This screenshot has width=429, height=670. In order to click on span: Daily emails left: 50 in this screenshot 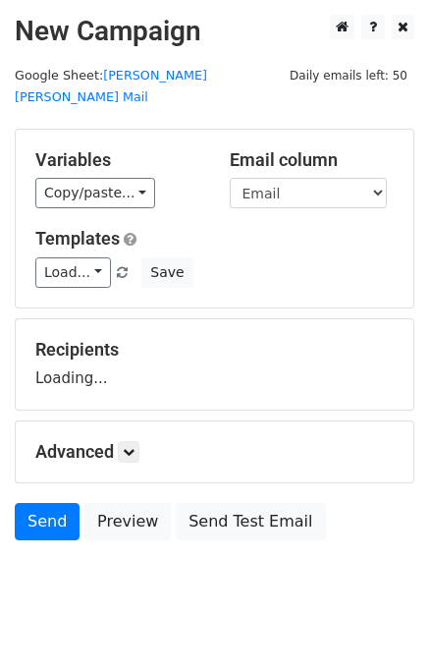, I will do `click(349, 76)`.